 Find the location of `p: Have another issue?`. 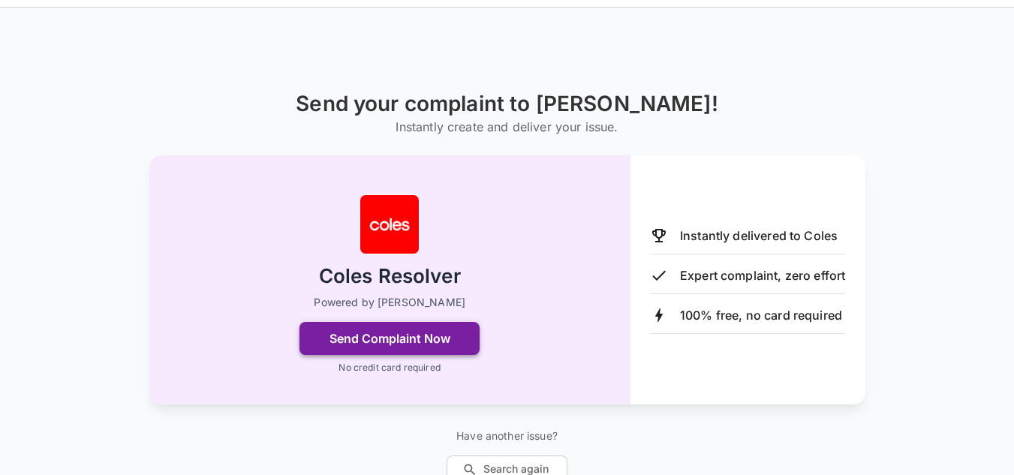

p: Have another issue? is located at coordinates (507, 436).